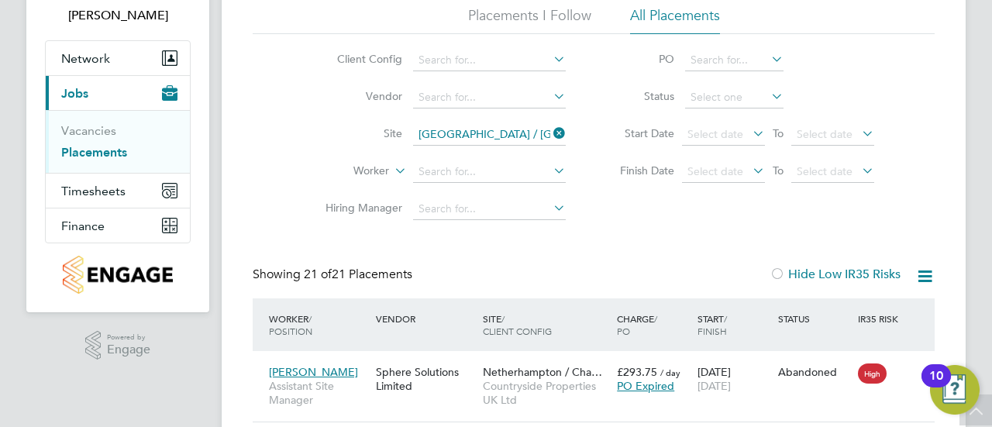  What do you see at coordinates (118, 346) in the screenshot?
I see `a: Powered byEngage` at bounding box center [118, 346].